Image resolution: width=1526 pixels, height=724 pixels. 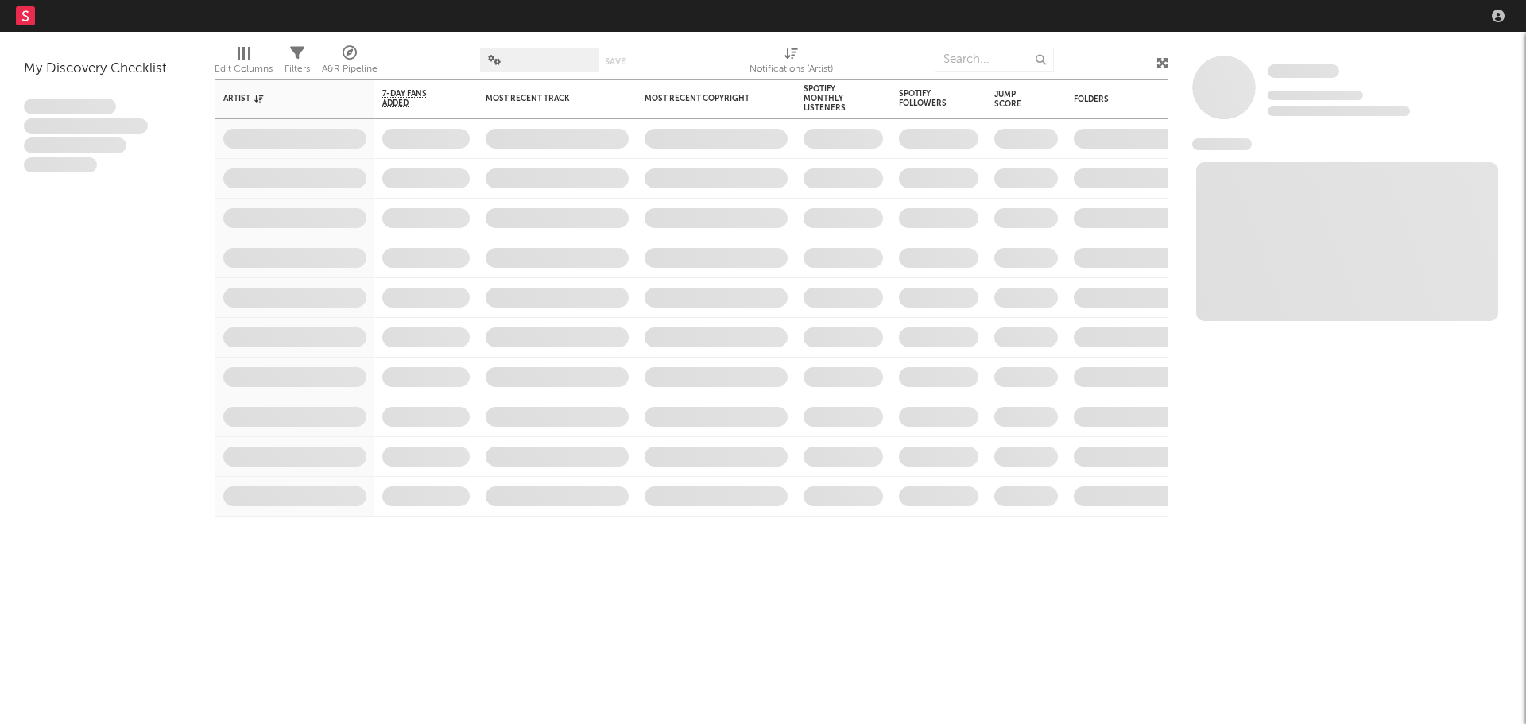 I want to click on div: Artist, so click(x=283, y=99).